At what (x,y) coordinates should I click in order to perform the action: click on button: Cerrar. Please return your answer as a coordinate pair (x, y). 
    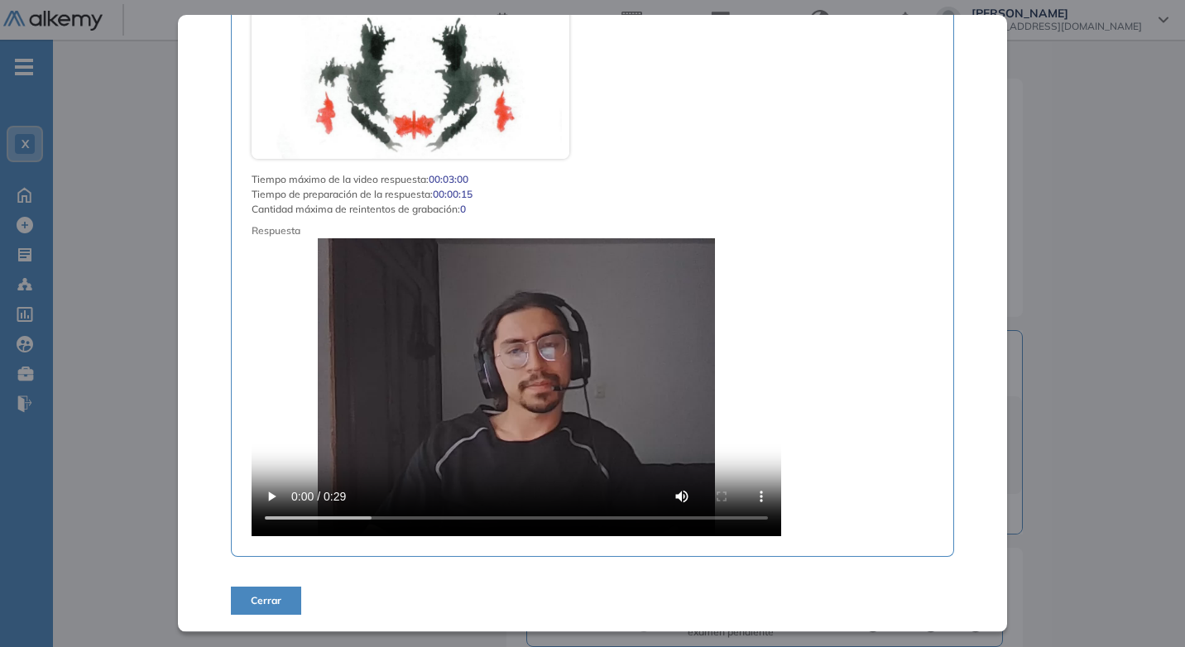
    Looking at the image, I should click on (266, 601).